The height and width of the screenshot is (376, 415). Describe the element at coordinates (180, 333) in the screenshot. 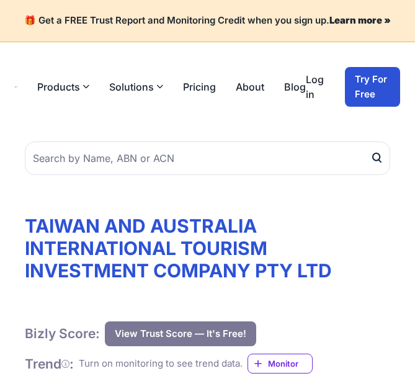

I see `button: View Trust Score — It's Free!` at that location.